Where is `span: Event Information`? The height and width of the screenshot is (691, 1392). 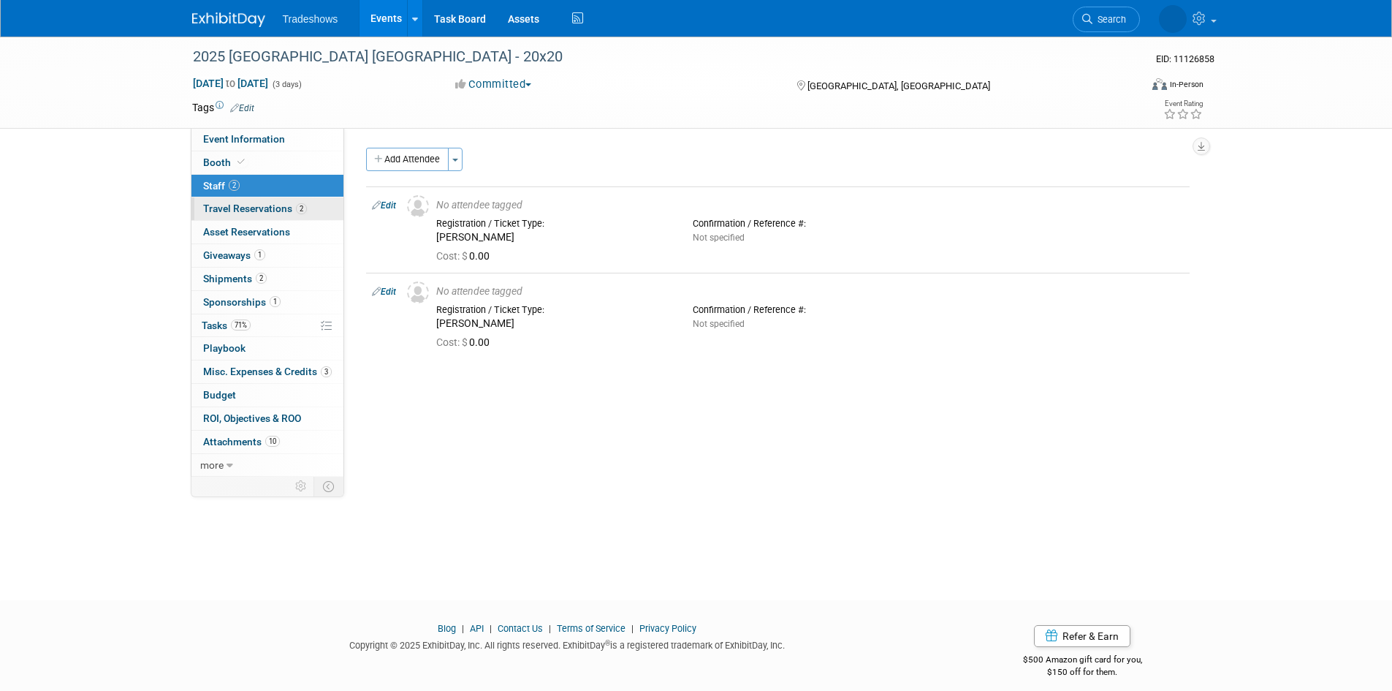 span: Event Information is located at coordinates (244, 139).